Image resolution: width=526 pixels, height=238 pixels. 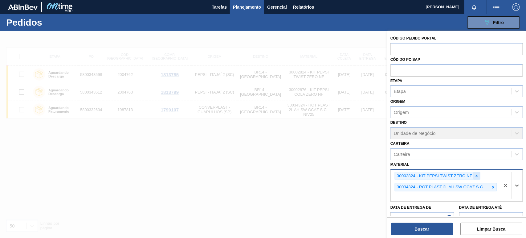 What do you see at coordinates (496, 7) in the screenshot?
I see `img: userActions` at bounding box center [496, 7].